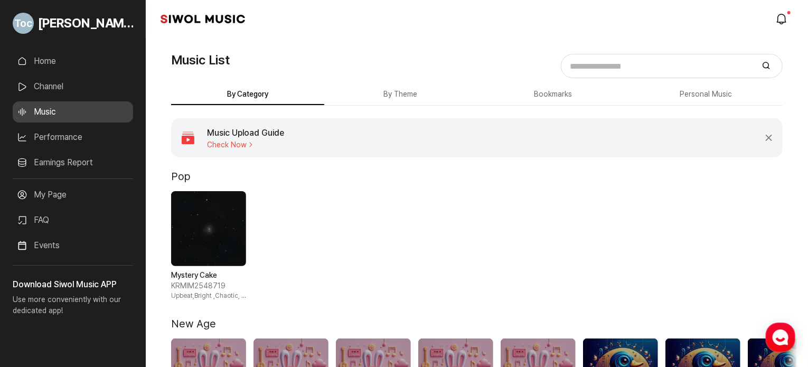 This screenshot has height=367, width=808. What do you see at coordinates (209, 286) in the screenshot?
I see `span: KRMIM2548719` at bounding box center [209, 286].